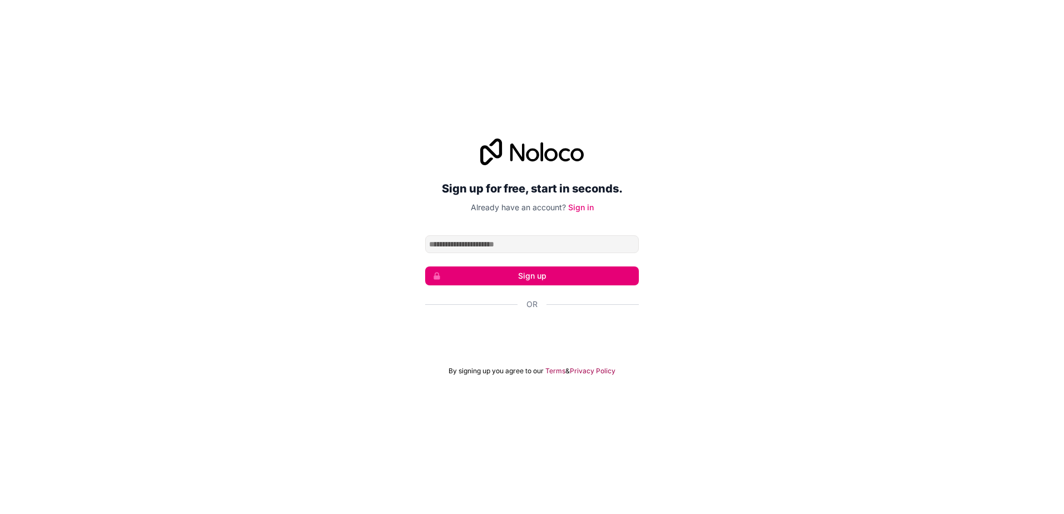 The width and height of the screenshot is (1064, 514). Describe the element at coordinates (532, 244) in the screenshot. I see `input: Email address` at that location.